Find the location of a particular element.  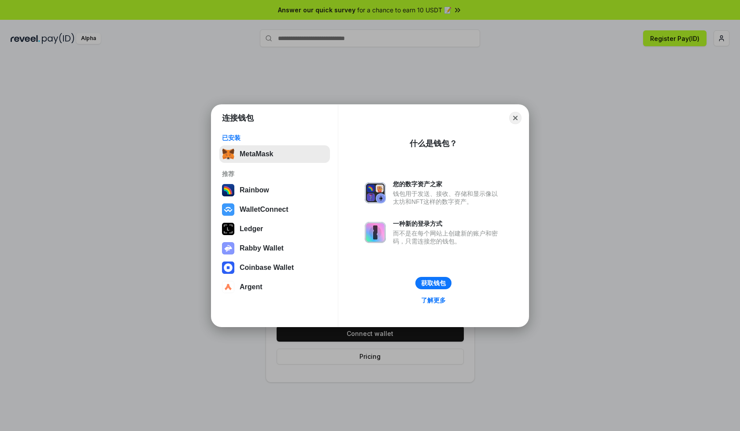

img: svg+xml,%3Csvg%20width%3D%22120%22%20height%3D%22120%22%20viewBox%3D%220%200%20120%20120%22%20fil... is located at coordinates (228, 190).